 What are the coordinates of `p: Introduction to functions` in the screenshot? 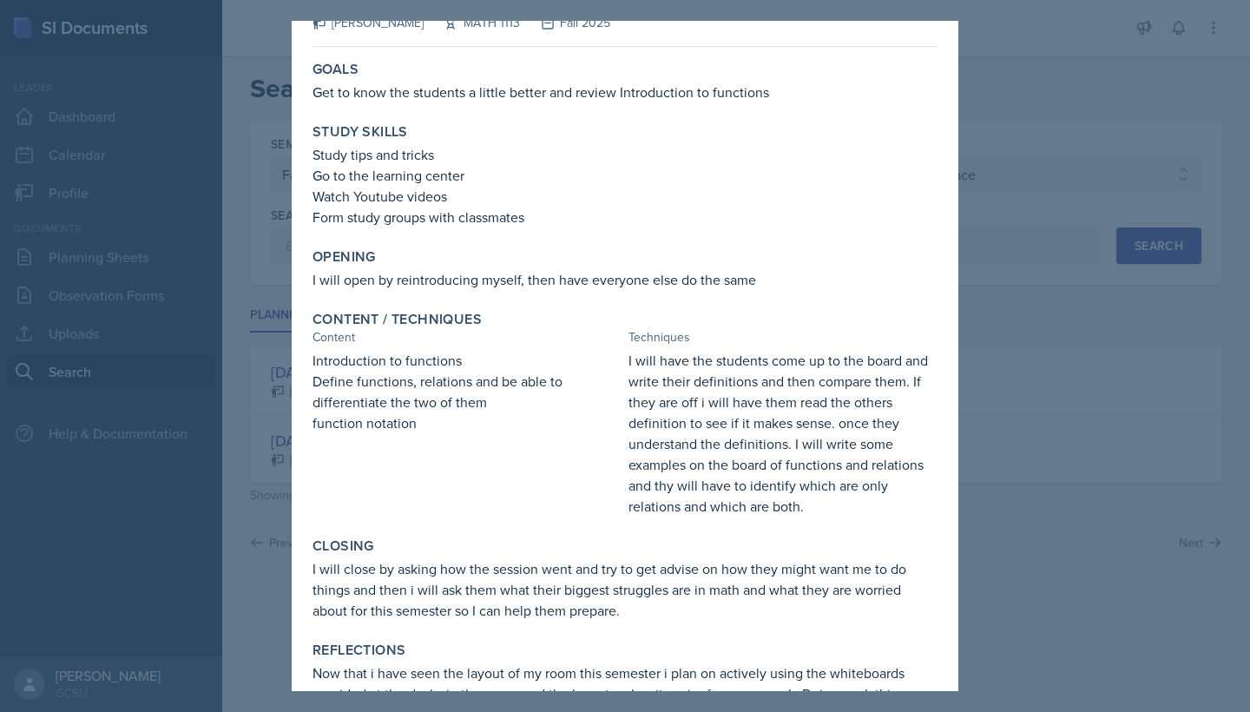 It's located at (467, 360).